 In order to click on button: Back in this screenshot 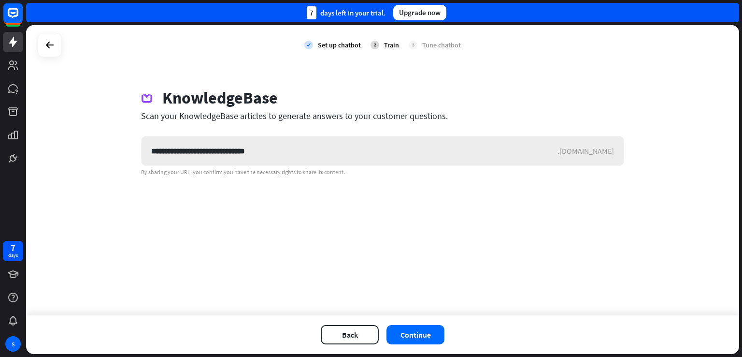, I will do `click(350, 334)`.